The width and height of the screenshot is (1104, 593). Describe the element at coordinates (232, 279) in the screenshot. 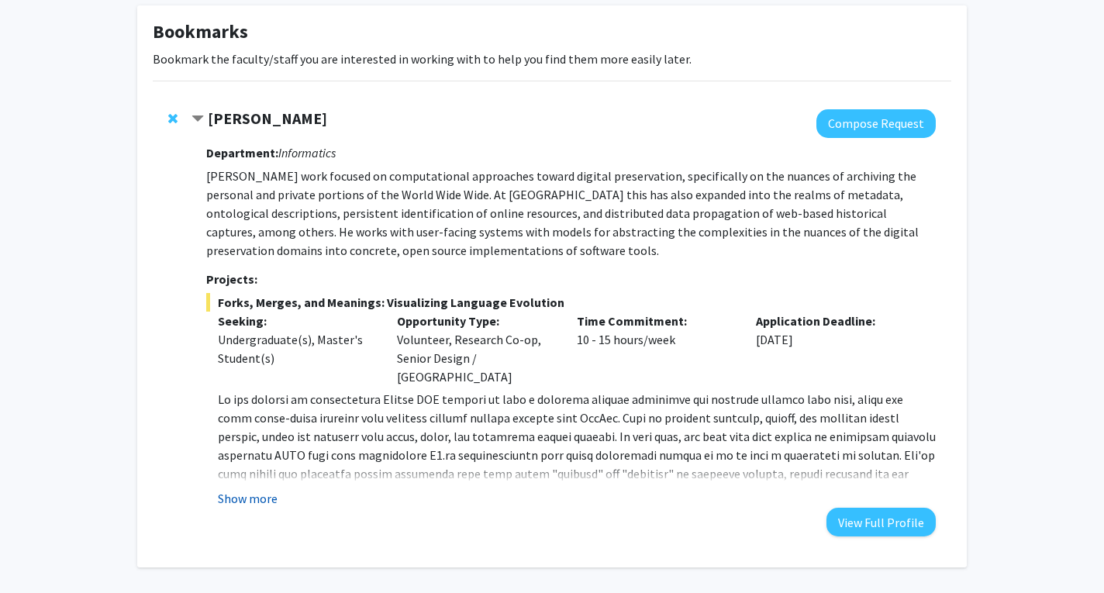

I see `strong: Projects:` at that location.